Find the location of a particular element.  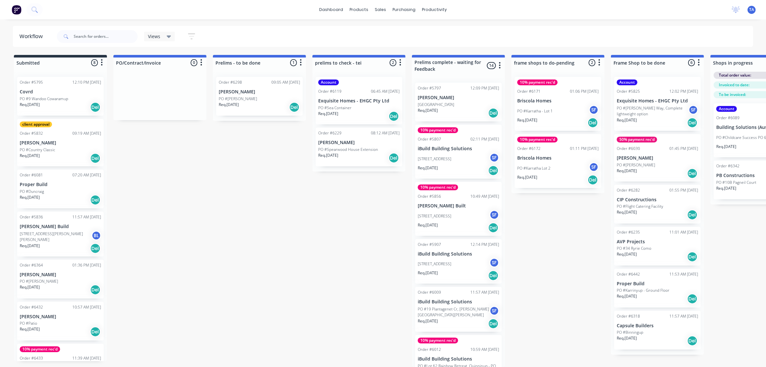

div: Order #6229 is located at coordinates (330, 133).